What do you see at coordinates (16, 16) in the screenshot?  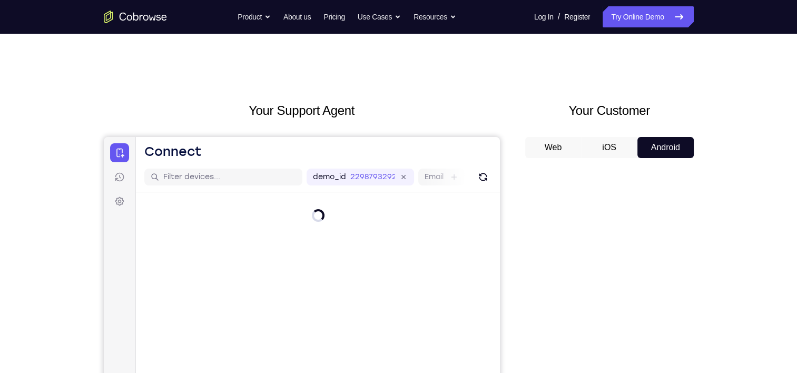 I see `a: Connect` at bounding box center [16, 16].